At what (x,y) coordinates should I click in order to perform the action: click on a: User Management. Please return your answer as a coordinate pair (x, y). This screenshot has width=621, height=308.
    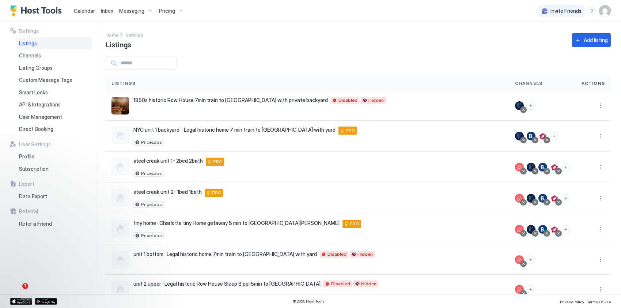
    Looking at the image, I should click on (54, 117).